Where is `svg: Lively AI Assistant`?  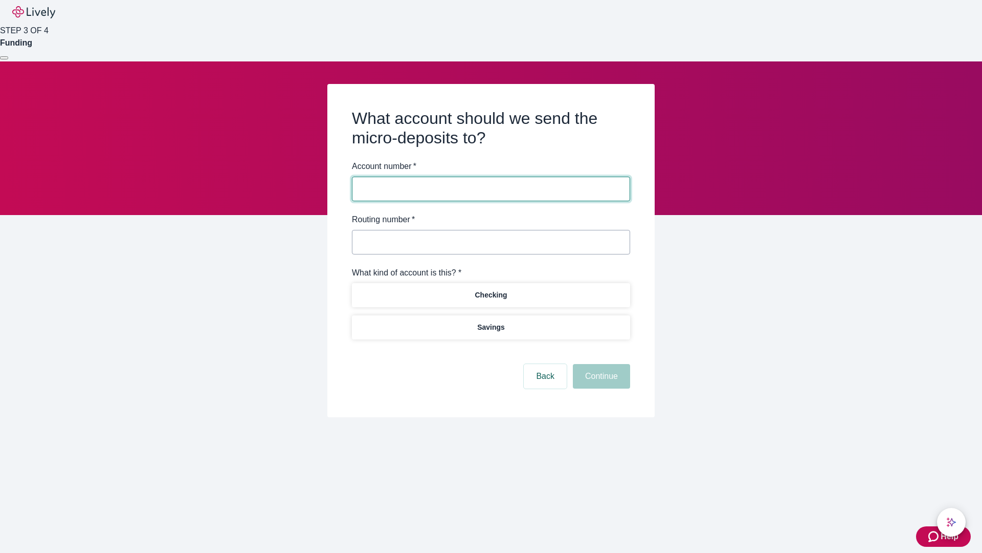 svg: Lively AI Assistant is located at coordinates (952, 522).